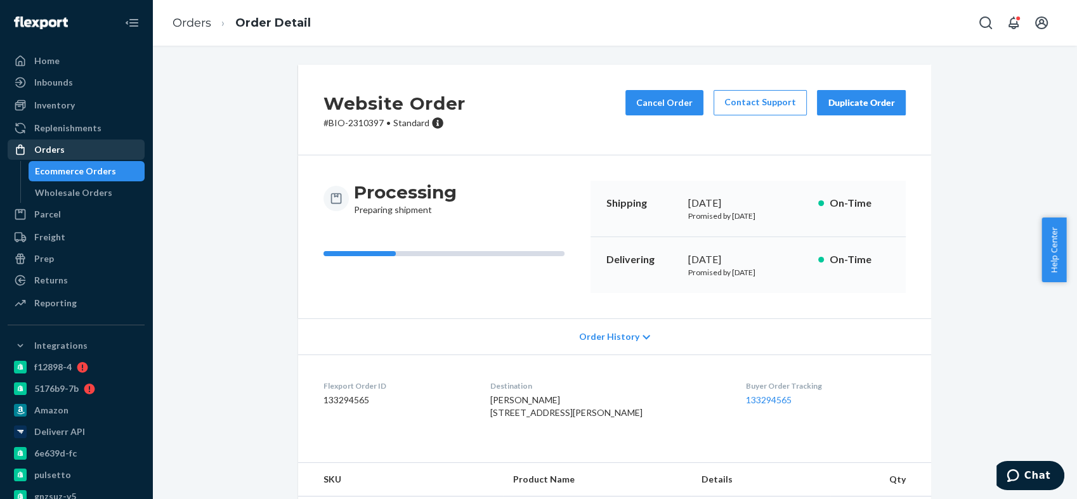 The image size is (1077, 499). I want to click on a: Reporting, so click(76, 303).